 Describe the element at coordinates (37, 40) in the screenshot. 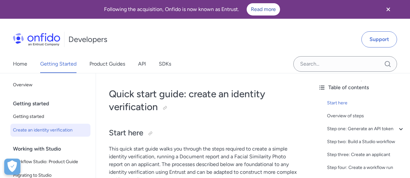

I see `img: Onfido Logo` at that location.